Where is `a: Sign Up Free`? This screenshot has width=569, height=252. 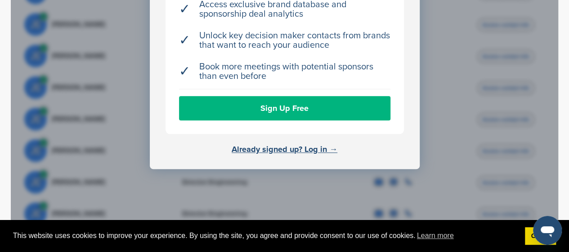 a: Sign Up Free is located at coordinates (285, 108).